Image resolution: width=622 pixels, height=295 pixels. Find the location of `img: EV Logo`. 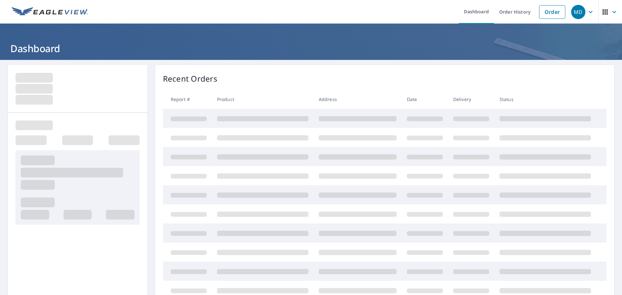

img: EV Logo is located at coordinates (50, 12).